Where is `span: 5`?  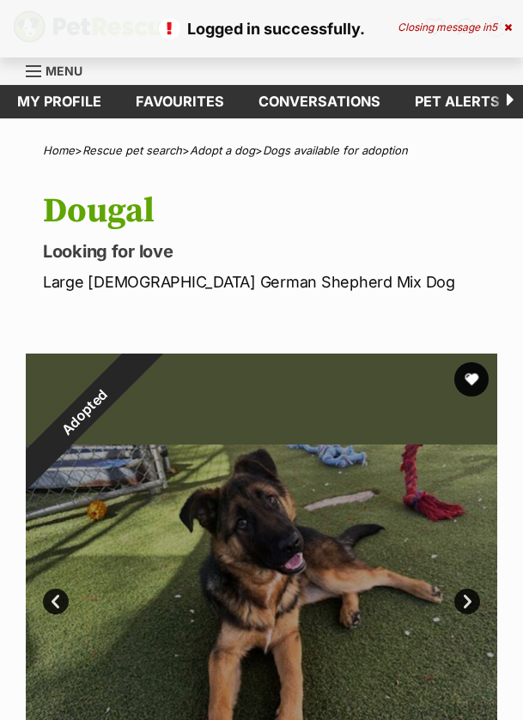 span: 5 is located at coordinates (494, 27).